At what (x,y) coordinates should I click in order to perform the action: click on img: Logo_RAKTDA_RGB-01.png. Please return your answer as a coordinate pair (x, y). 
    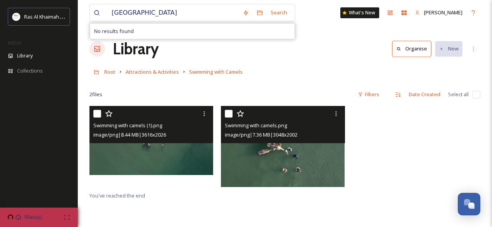
    Looking at the image, I should click on (16, 17).